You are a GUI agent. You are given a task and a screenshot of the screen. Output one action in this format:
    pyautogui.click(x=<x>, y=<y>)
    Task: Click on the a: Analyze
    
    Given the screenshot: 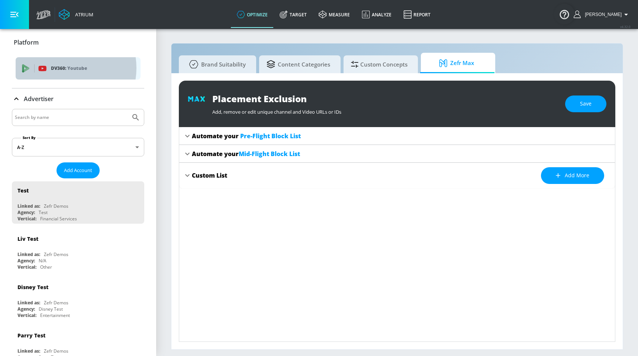 What is the action you would take?
    pyautogui.click(x=377, y=15)
    